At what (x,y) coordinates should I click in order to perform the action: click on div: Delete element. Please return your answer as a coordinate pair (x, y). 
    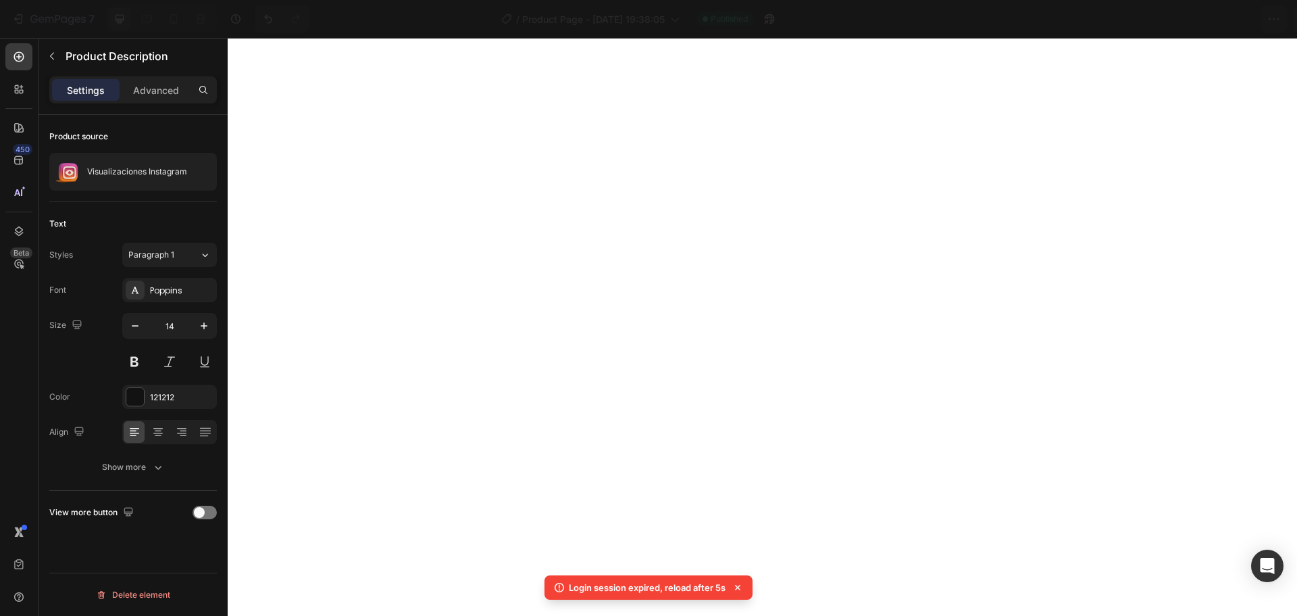
    Looking at the image, I should click on (133, 595).